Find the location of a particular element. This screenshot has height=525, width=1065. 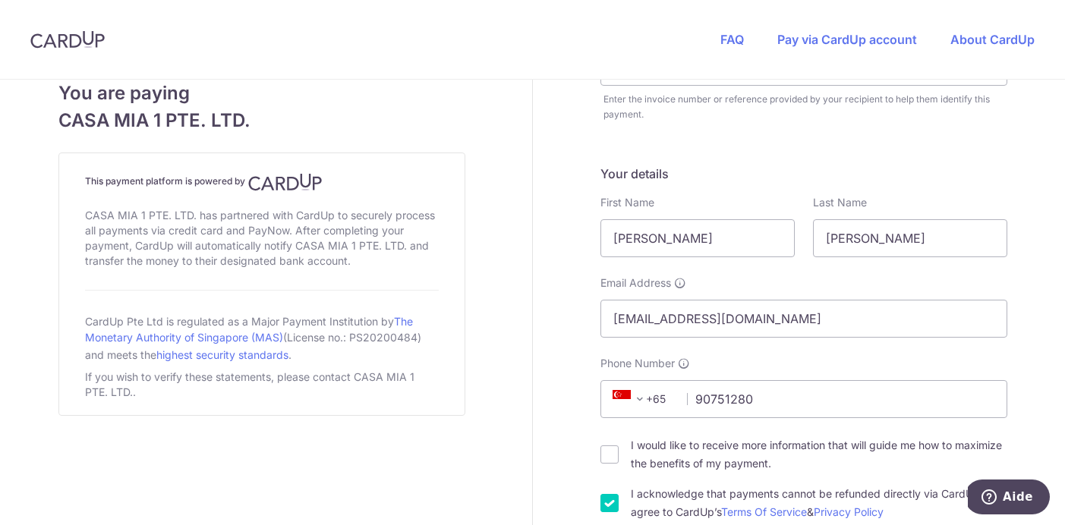

div: CardUp Pte Ltd is regulated as a Major Payment Institution by (License no.: PS20200484) and meets... is located at coordinates (262, 338).